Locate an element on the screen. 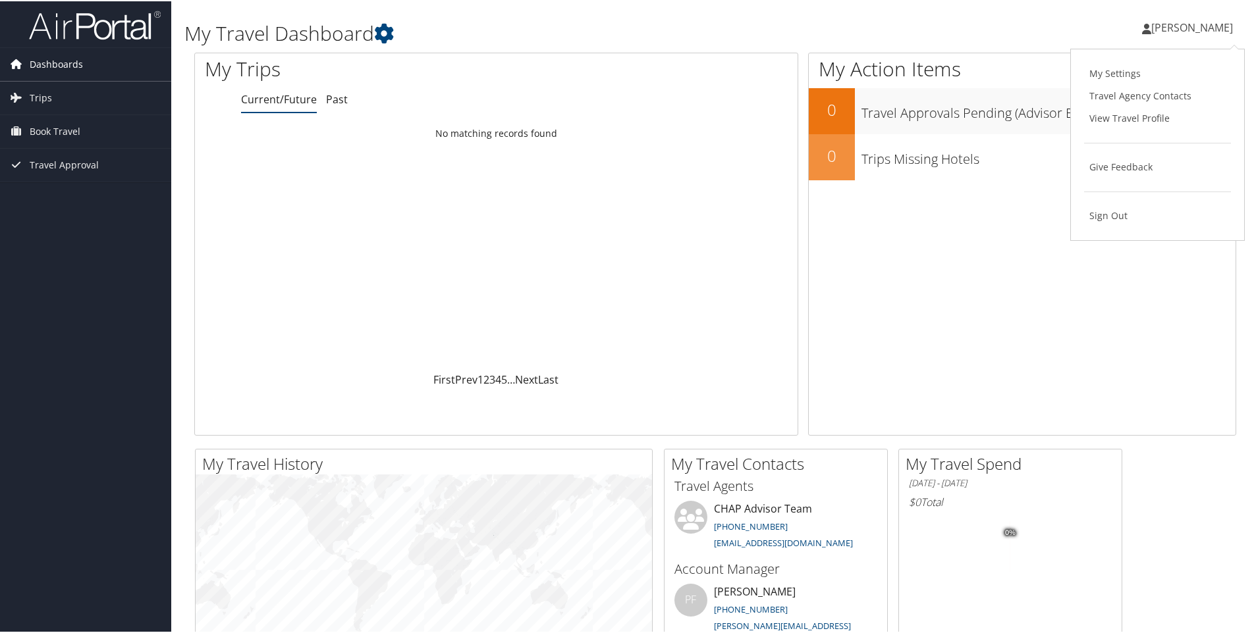 The width and height of the screenshot is (1254, 633). h2: My Travel Spend is located at coordinates (1013, 463).